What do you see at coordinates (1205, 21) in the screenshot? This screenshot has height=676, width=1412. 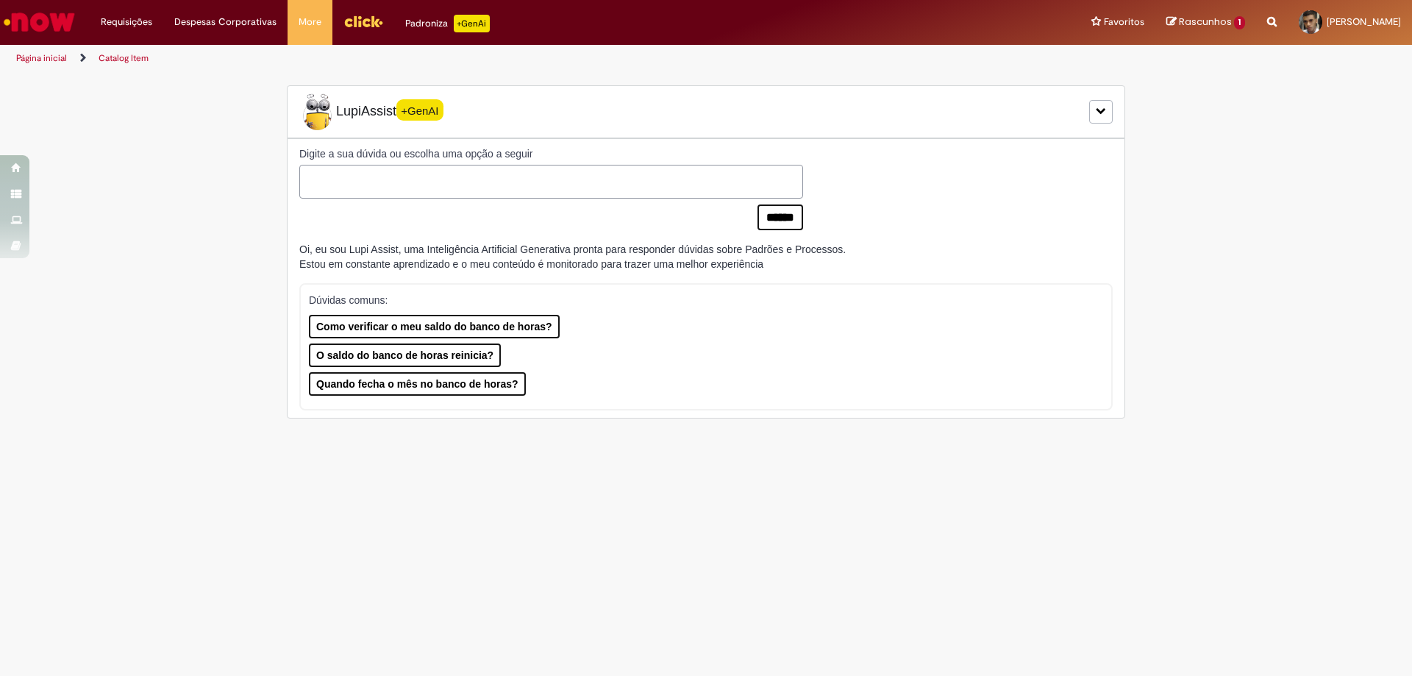 I see `span: Rascunhos` at bounding box center [1205, 21].